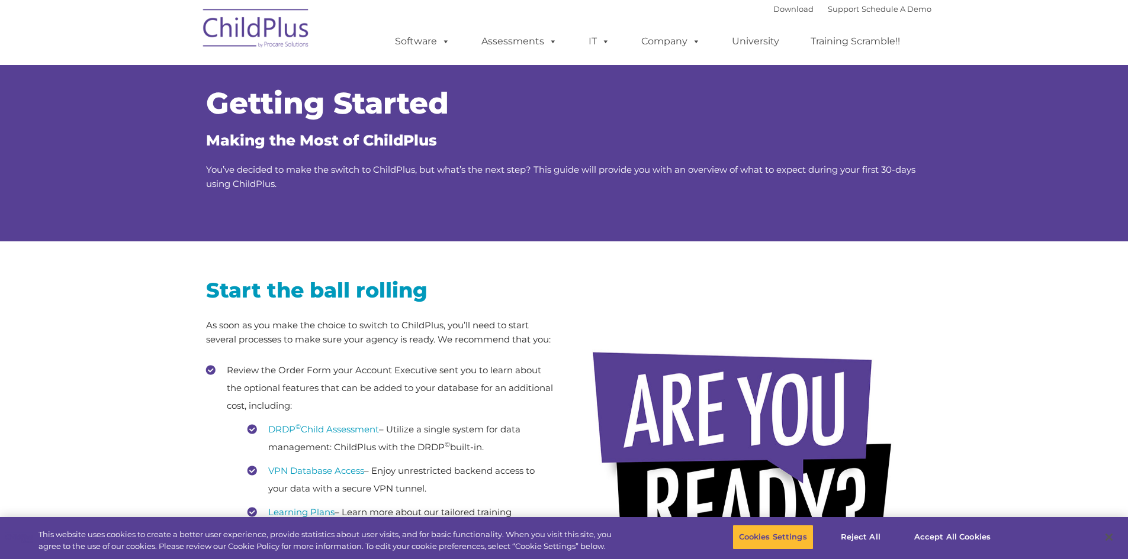 This screenshot has height=559, width=1128. Describe the element at coordinates (316, 471) in the screenshot. I see `a: VPN Database Access` at that location.